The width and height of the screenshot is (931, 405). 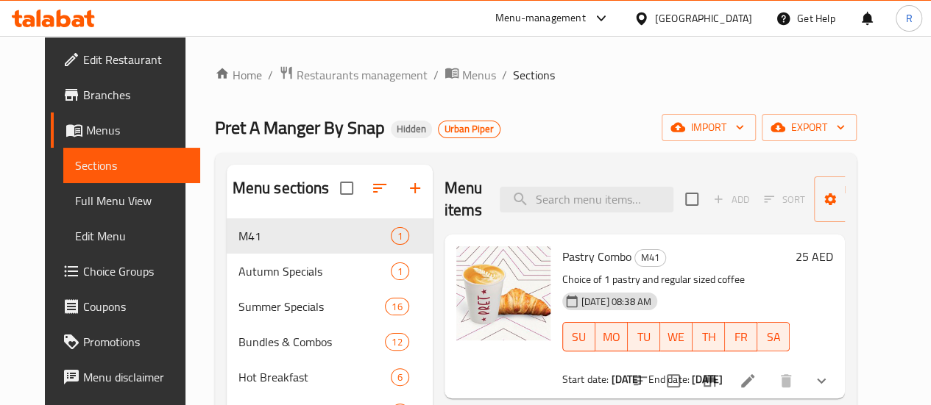 What do you see at coordinates (135, 307) in the screenshot?
I see `span: Coupons` at bounding box center [135, 307].